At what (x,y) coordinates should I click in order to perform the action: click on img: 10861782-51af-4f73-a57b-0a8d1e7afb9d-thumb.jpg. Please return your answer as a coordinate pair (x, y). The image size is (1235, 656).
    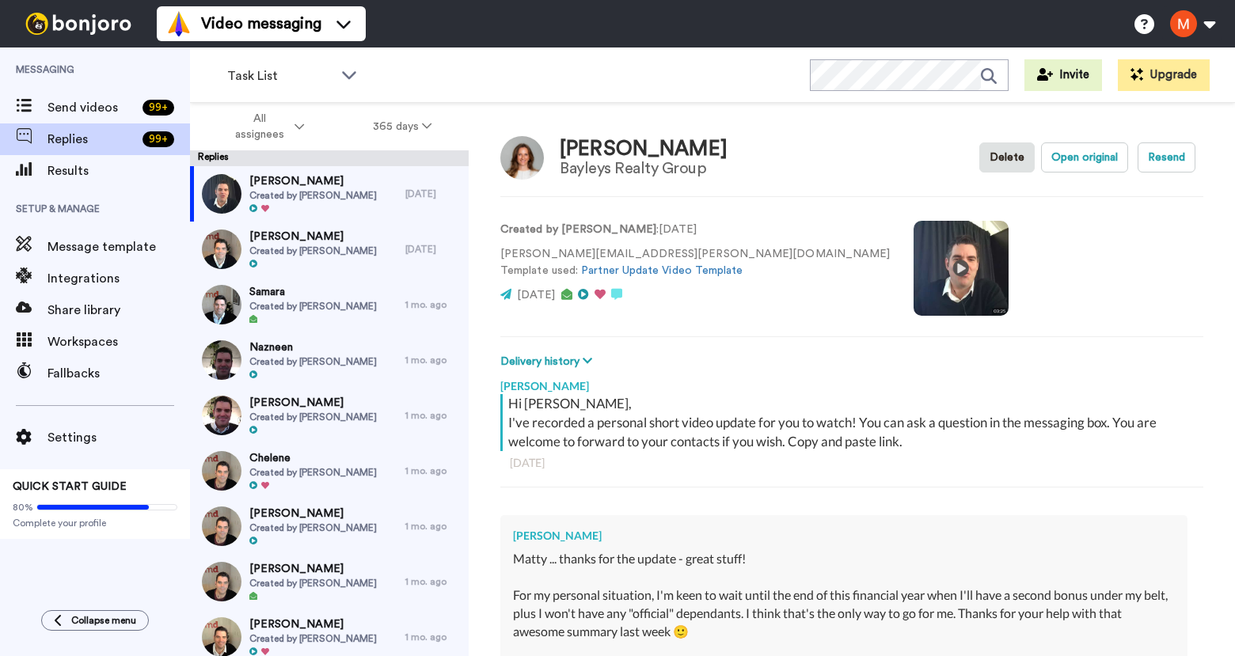
    Looking at the image, I should click on (222, 471).